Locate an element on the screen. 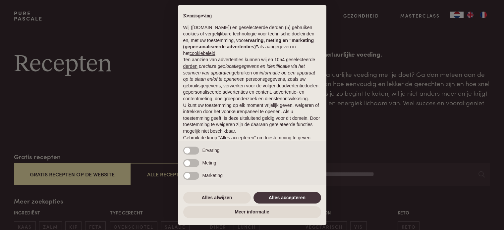 Image resolution: width=504 pixels, height=230 pixels. a: cookiebeleid is located at coordinates (202, 53).